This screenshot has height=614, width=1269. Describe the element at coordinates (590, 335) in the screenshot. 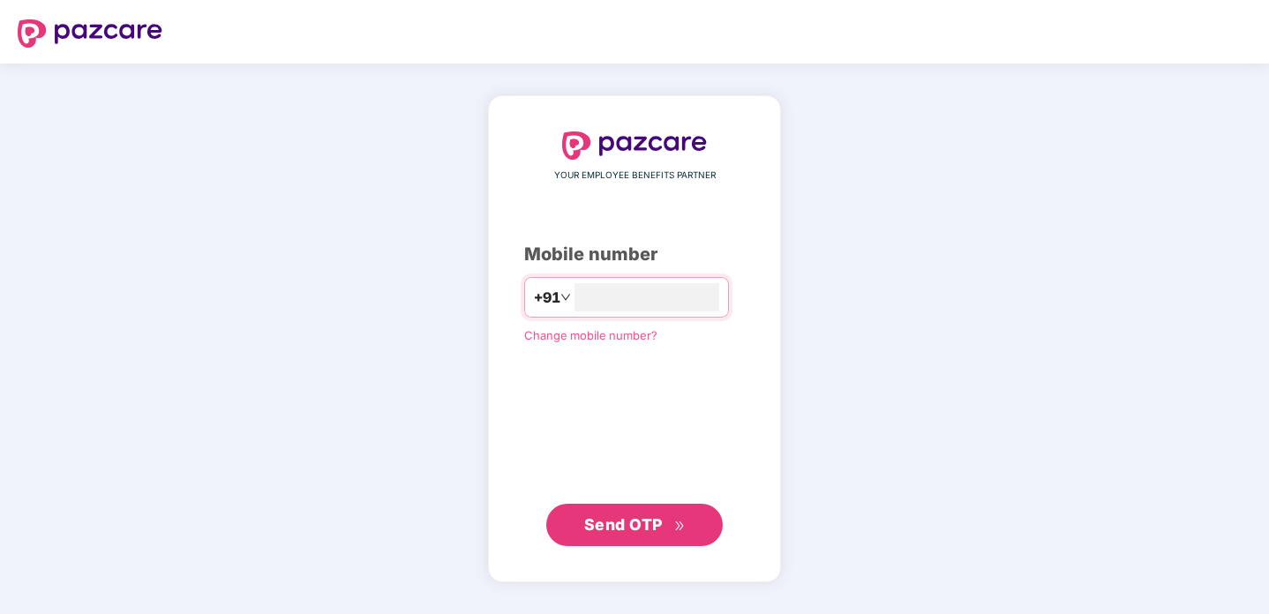

I see `a: Change mobile number?` at that location.